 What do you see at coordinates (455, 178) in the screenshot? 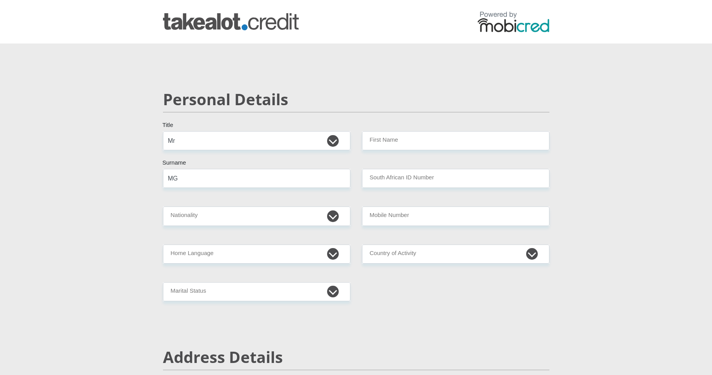
I see `input: ID Number` at bounding box center [455, 178].